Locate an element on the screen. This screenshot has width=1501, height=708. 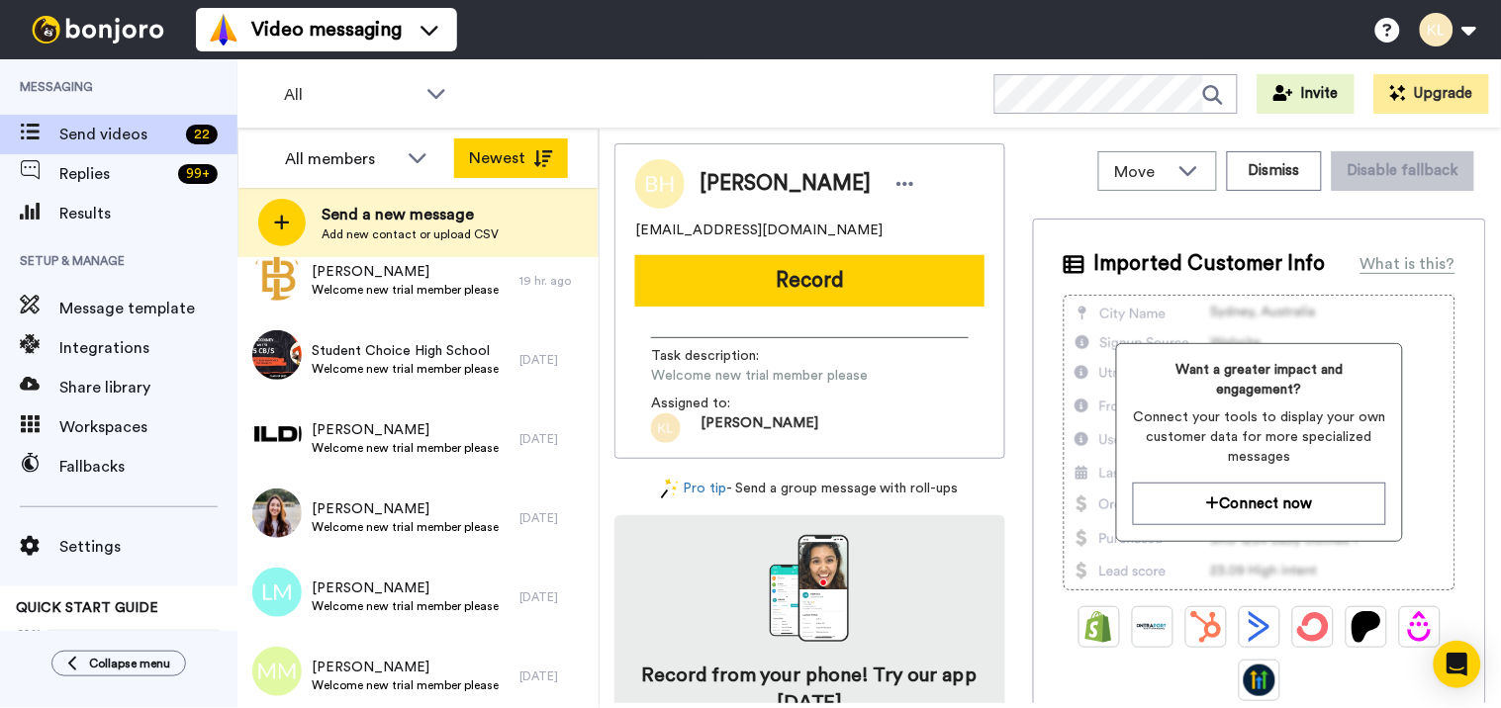
button: Upgrade is located at coordinates (1432, 94).